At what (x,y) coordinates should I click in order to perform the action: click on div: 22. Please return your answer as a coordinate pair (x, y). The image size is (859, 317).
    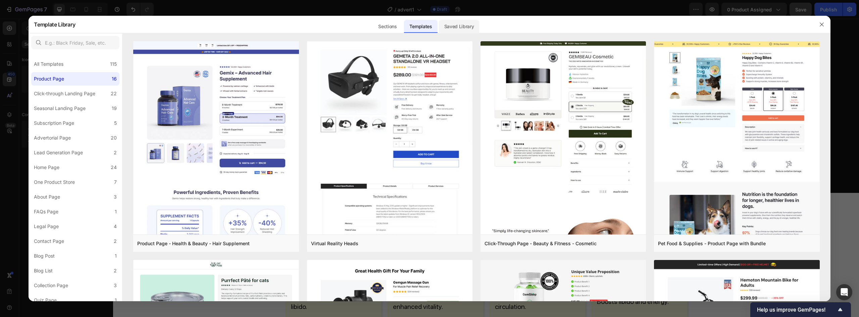
    Looking at the image, I should click on (114, 94).